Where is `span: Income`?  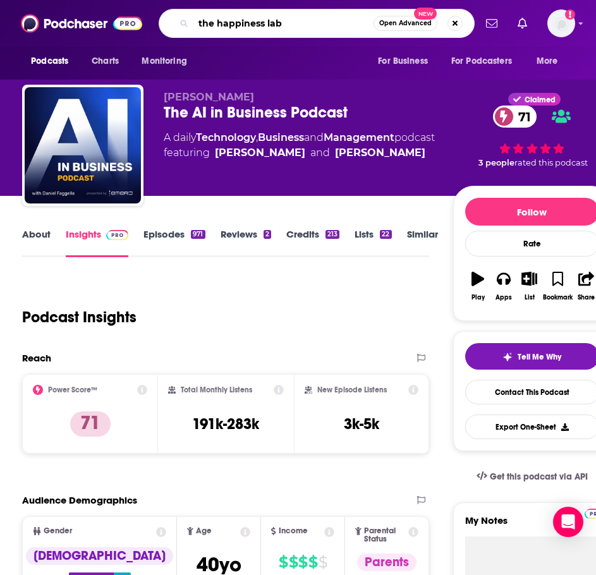
span: Income is located at coordinates (293, 531).